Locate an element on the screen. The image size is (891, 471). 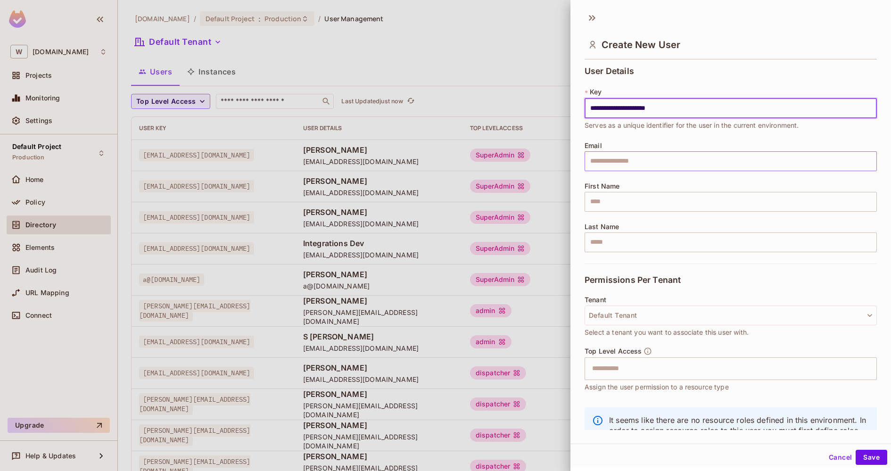
span: User Details is located at coordinates (609, 71).